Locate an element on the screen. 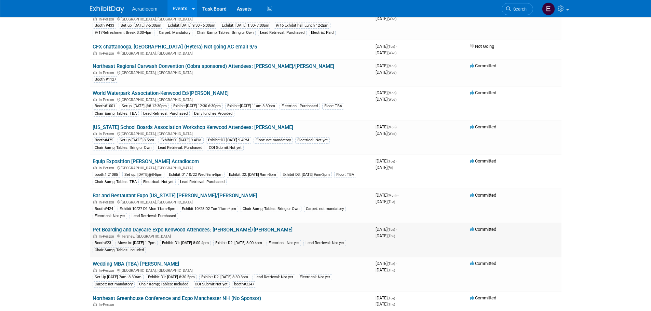 The image size is (651, 311). div: 9/17Refreshment Break 3:30-4pm is located at coordinates (123, 33).